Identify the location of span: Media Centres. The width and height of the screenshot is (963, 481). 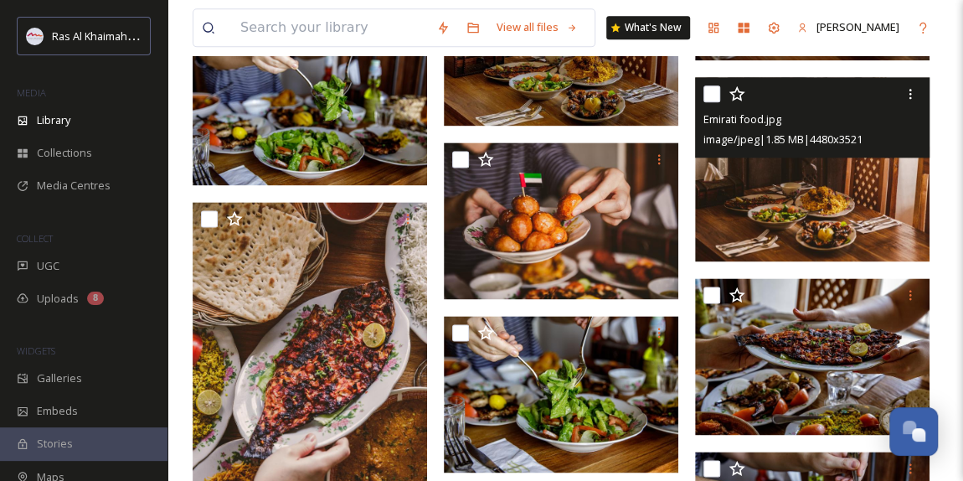
(74, 185).